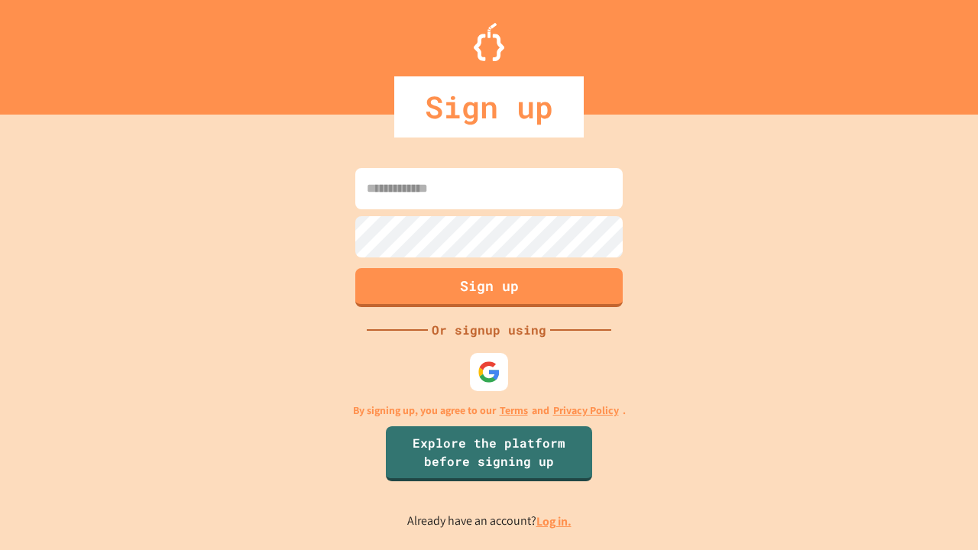  I want to click on div: Or signup using, so click(489, 330).